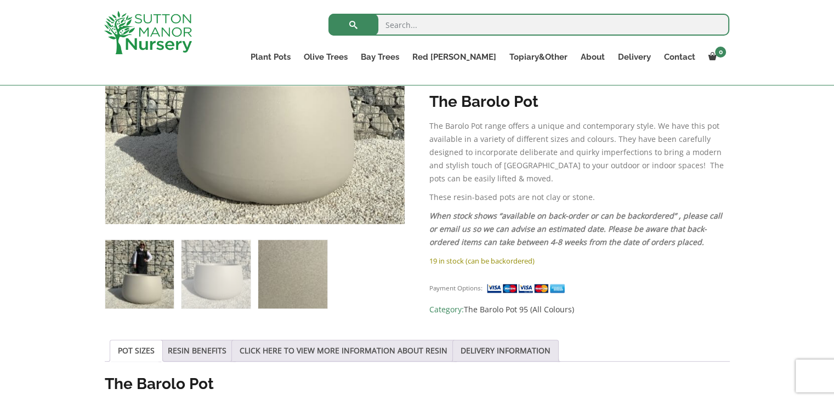  What do you see at coordinates (721, 52) in the screenshot?
I see `span: 0` at bounding box center [721, 52].